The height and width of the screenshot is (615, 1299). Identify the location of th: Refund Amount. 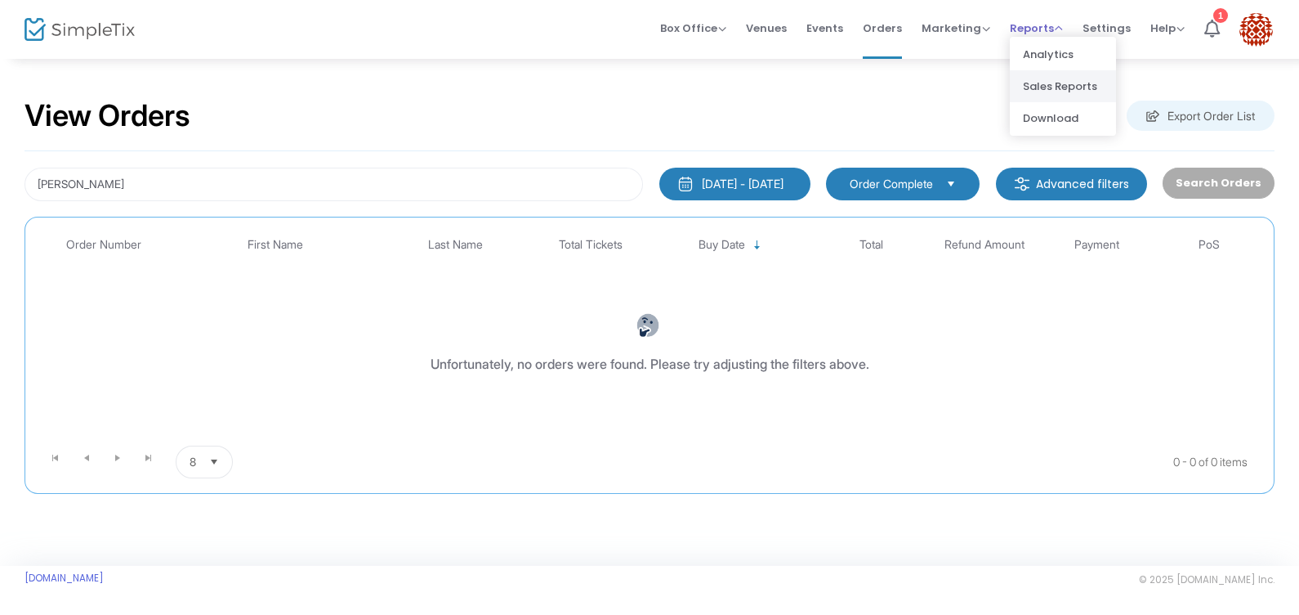
(985, 244).